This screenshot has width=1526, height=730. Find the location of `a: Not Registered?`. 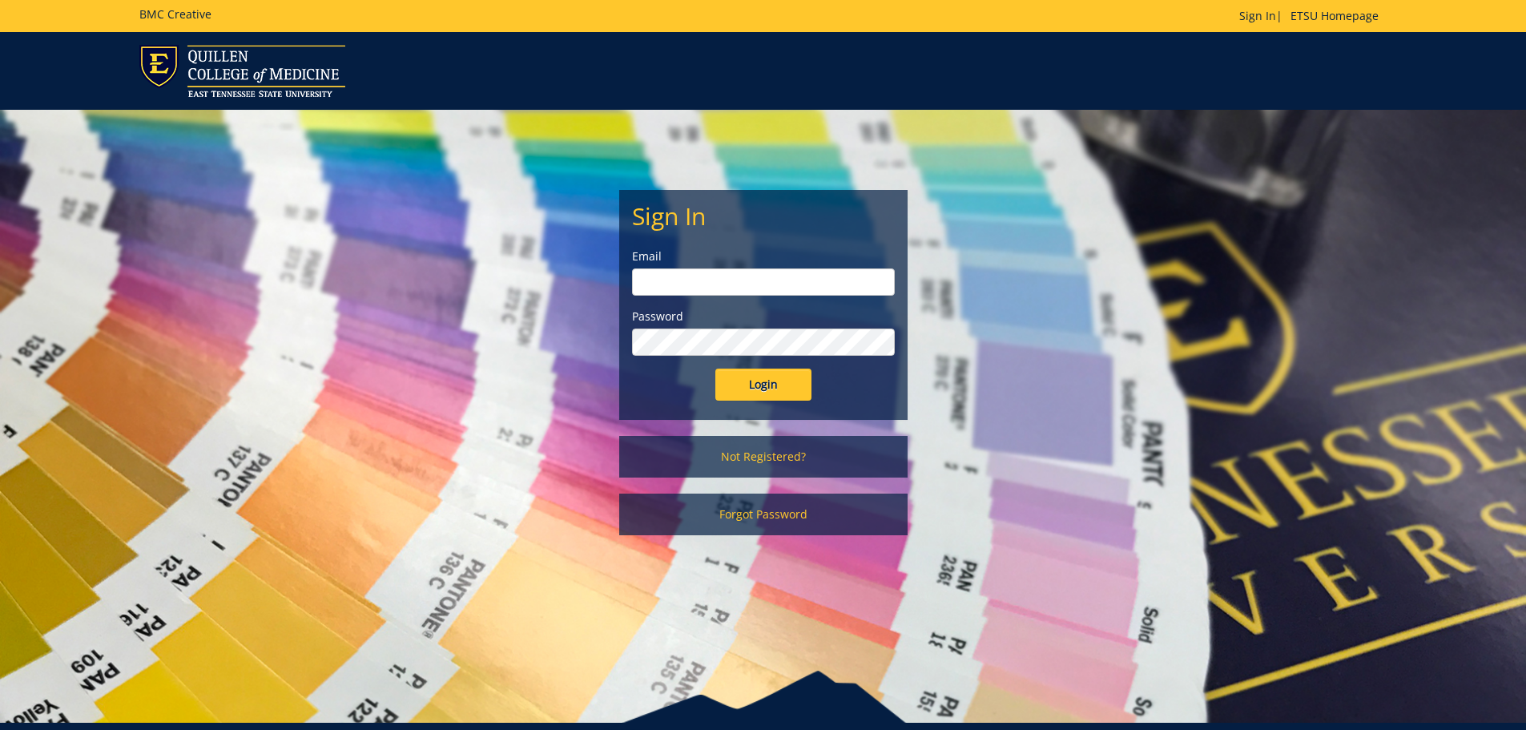

a: Not Registered? is located at coordinates (763, 457).